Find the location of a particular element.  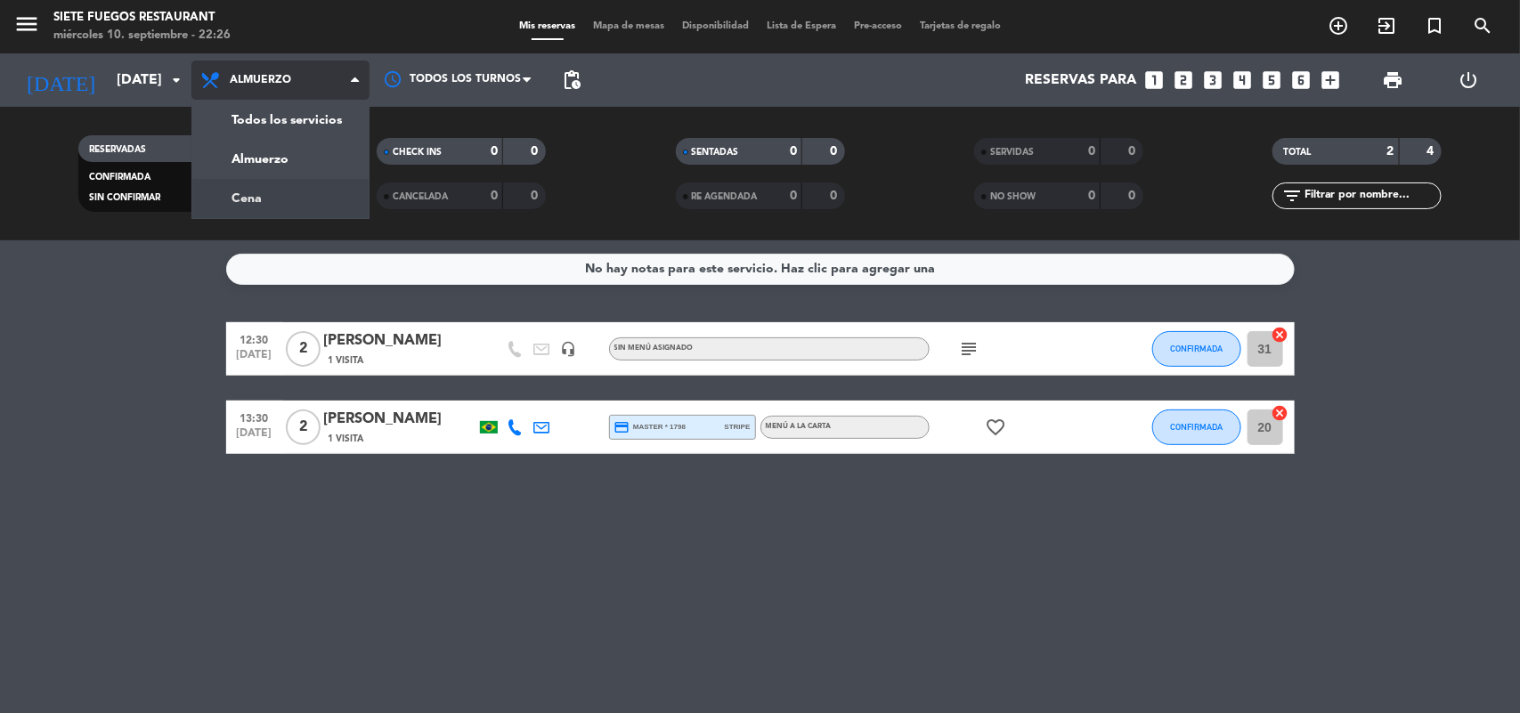

span: CANCELADA is located at coordinates (420, 197).